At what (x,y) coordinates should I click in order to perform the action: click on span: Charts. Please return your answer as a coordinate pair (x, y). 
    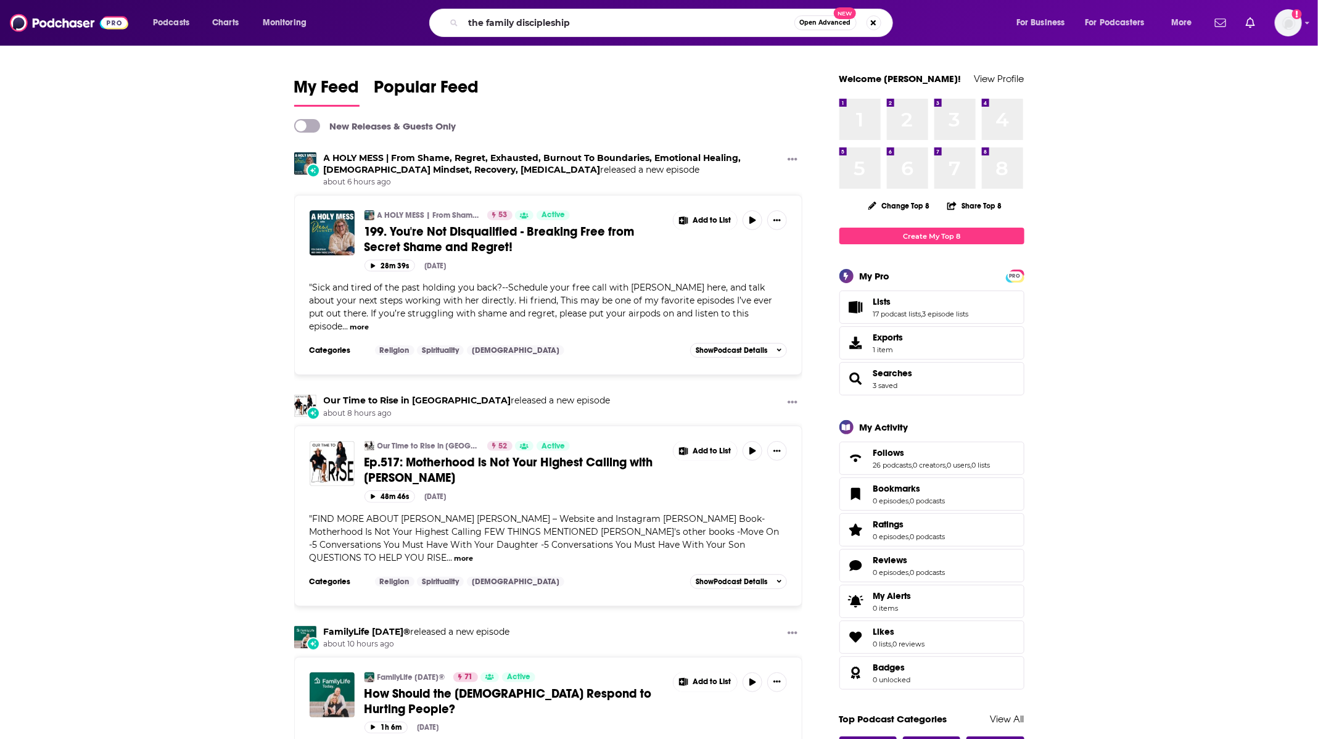
    Looking at the image, I should click on (225, 23).